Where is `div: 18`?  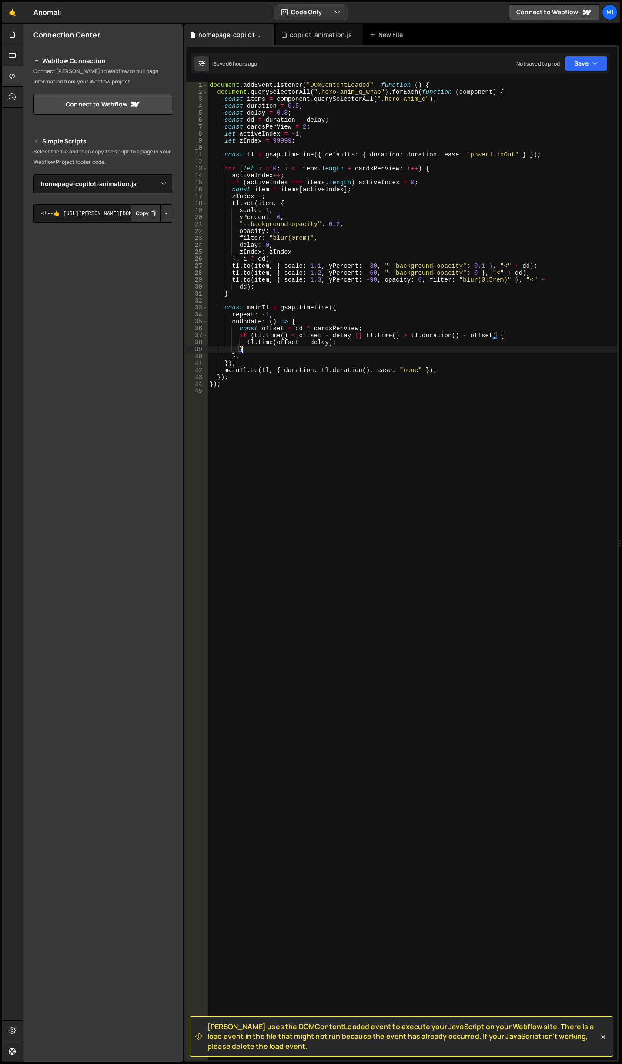
div: 18 is located at coordinates (197, 203).